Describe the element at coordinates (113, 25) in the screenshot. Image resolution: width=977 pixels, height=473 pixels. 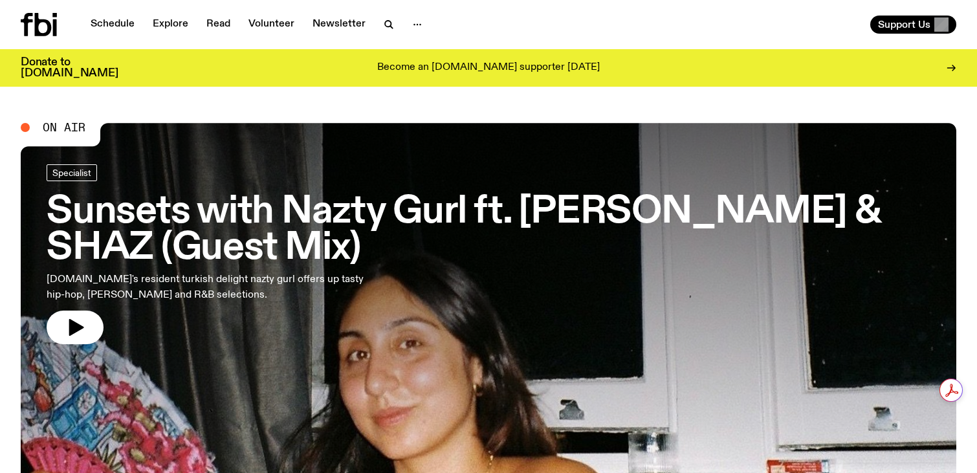
I see `a: Schedule` at that location.